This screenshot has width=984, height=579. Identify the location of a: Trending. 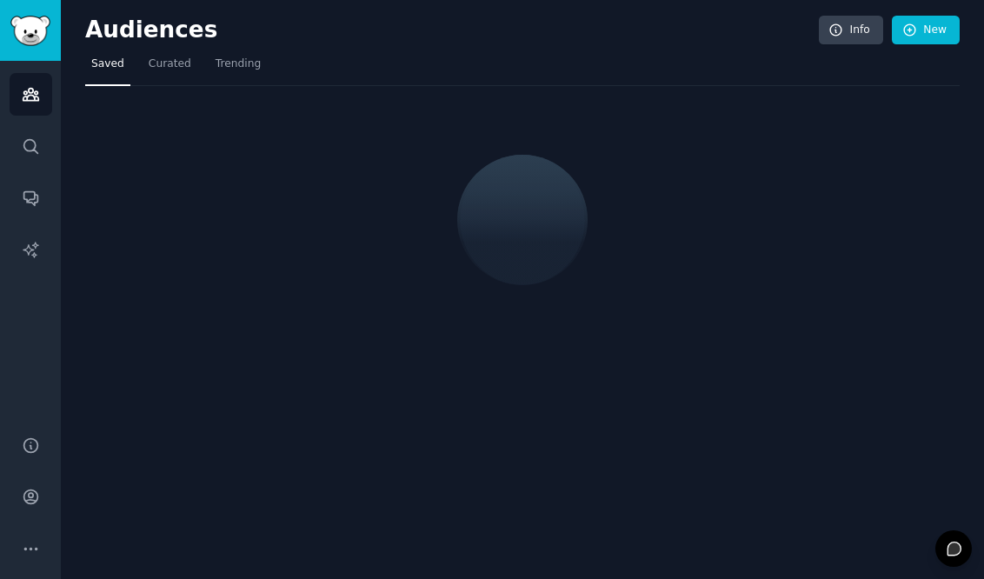
(238, 68).